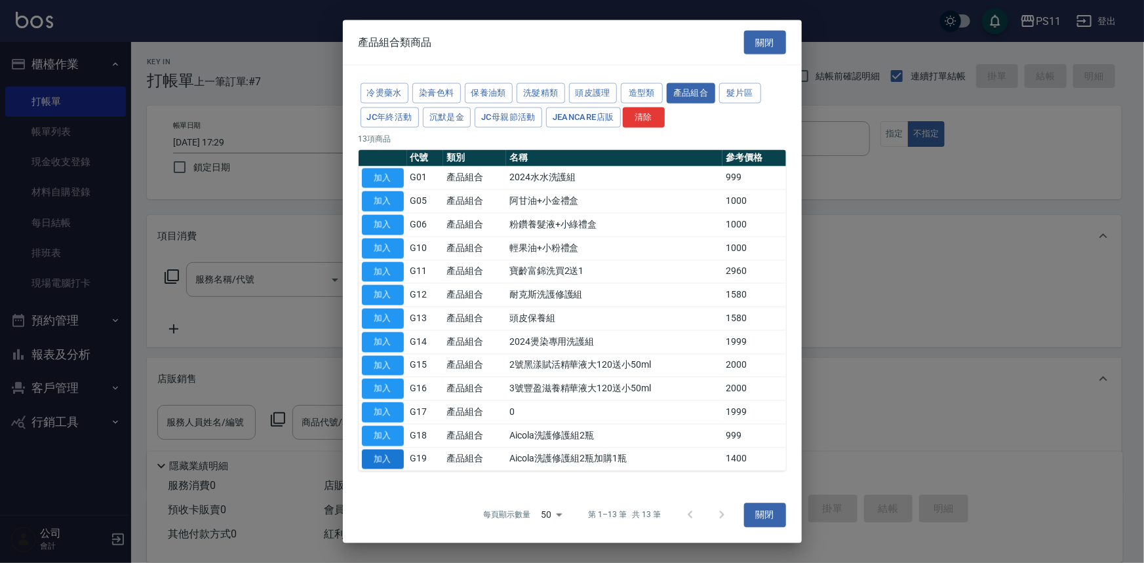  What do you see at coordinates (475, 158) in the screenshot?
I see `th: 類別` at bounding box center [475, 158].